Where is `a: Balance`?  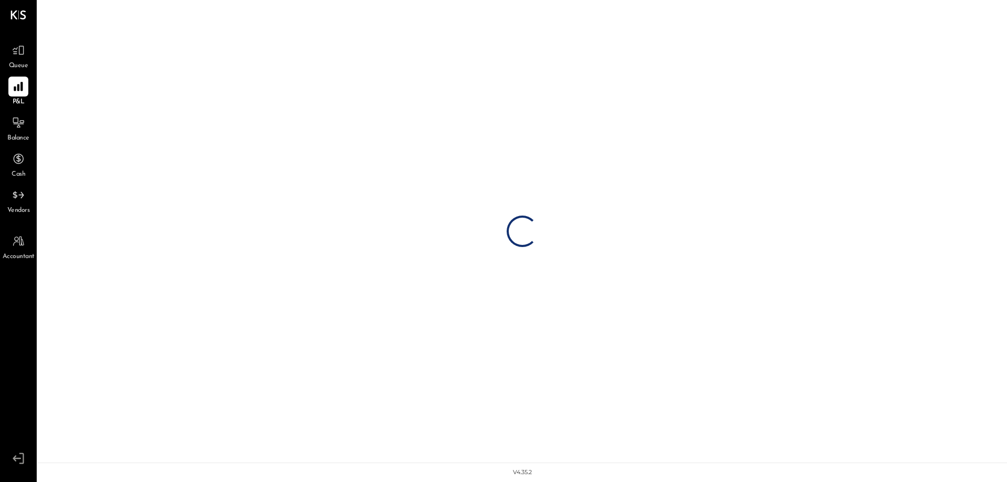
a: Balance is located at coordinates (18, 128).